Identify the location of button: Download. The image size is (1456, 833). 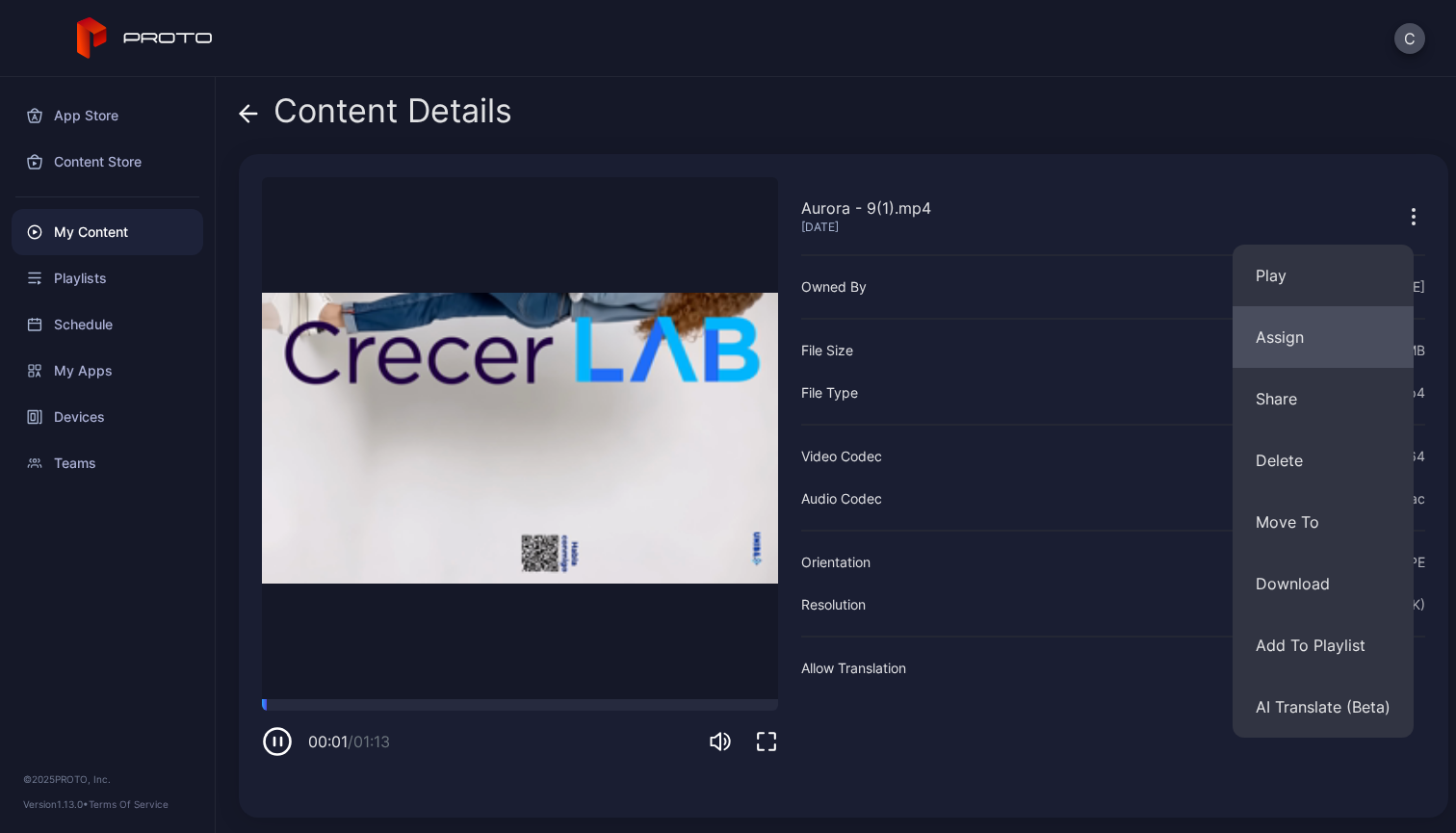
(1323, 583).